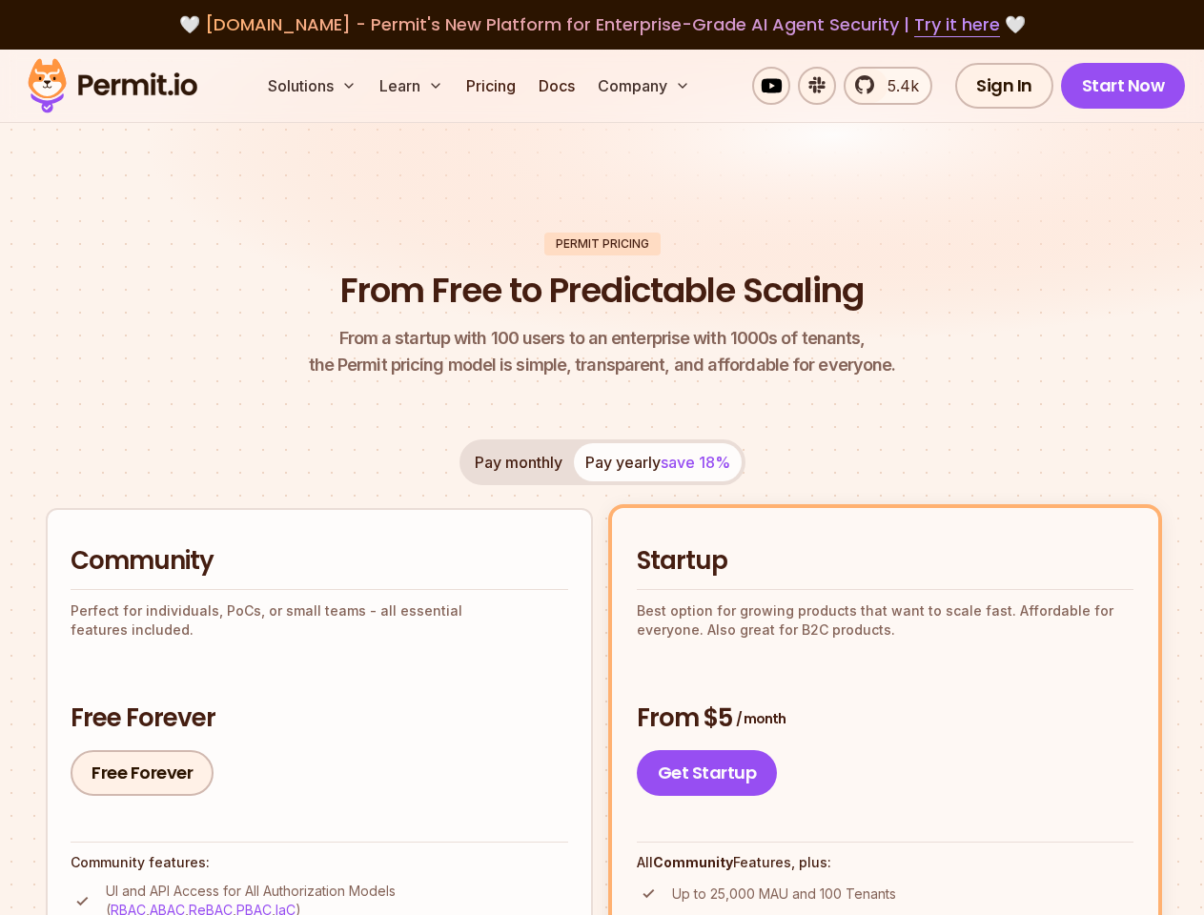 This screenshot has height=915, width=1204. What do you see at coordinates (602, 244) in the screenshot?
I see `div: Permit Pricing` at bounding box center [602, 244].